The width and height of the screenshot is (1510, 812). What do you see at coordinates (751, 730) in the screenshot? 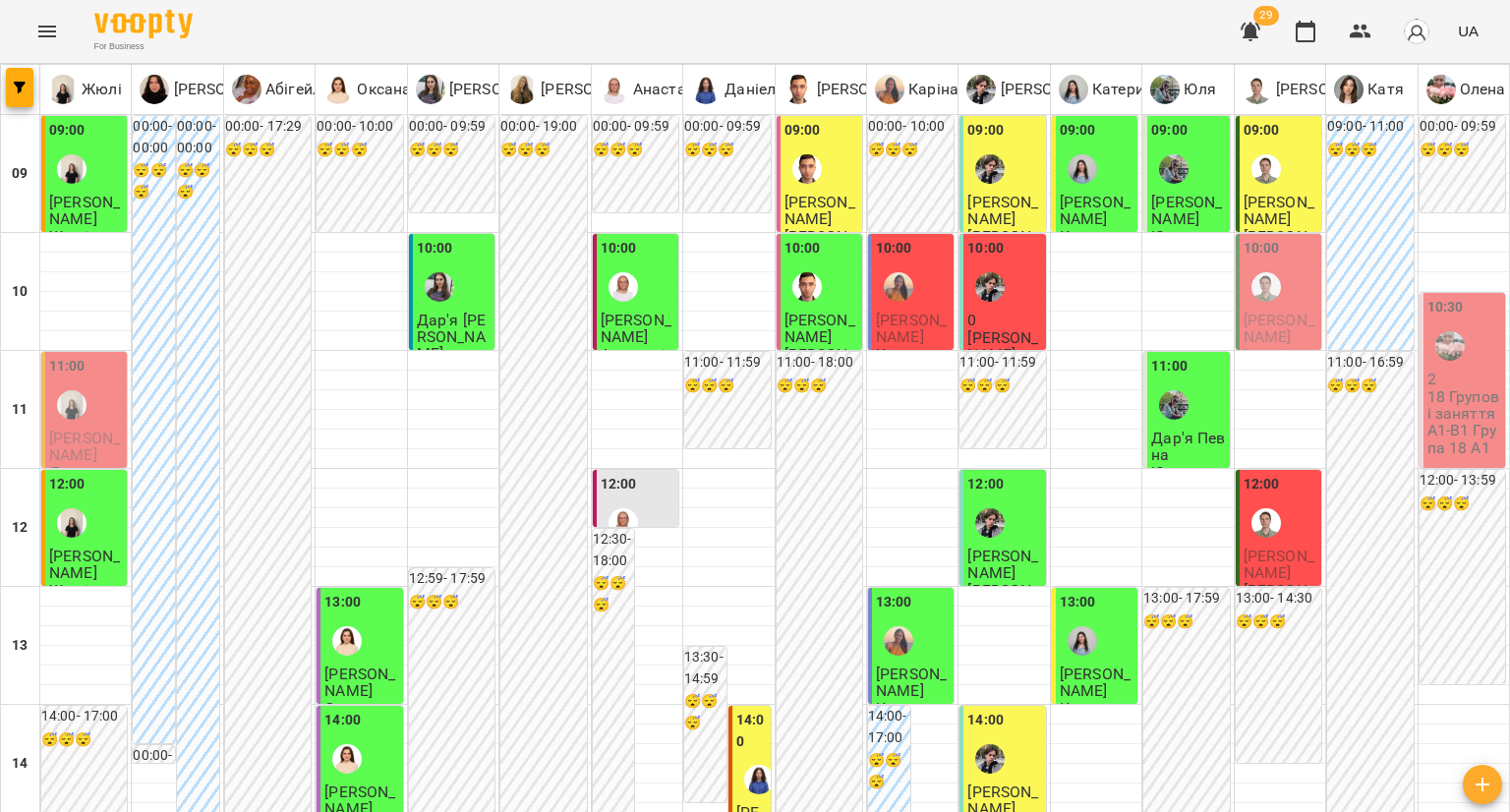
I see `label: 14:00` at bounding box center [751, 730].